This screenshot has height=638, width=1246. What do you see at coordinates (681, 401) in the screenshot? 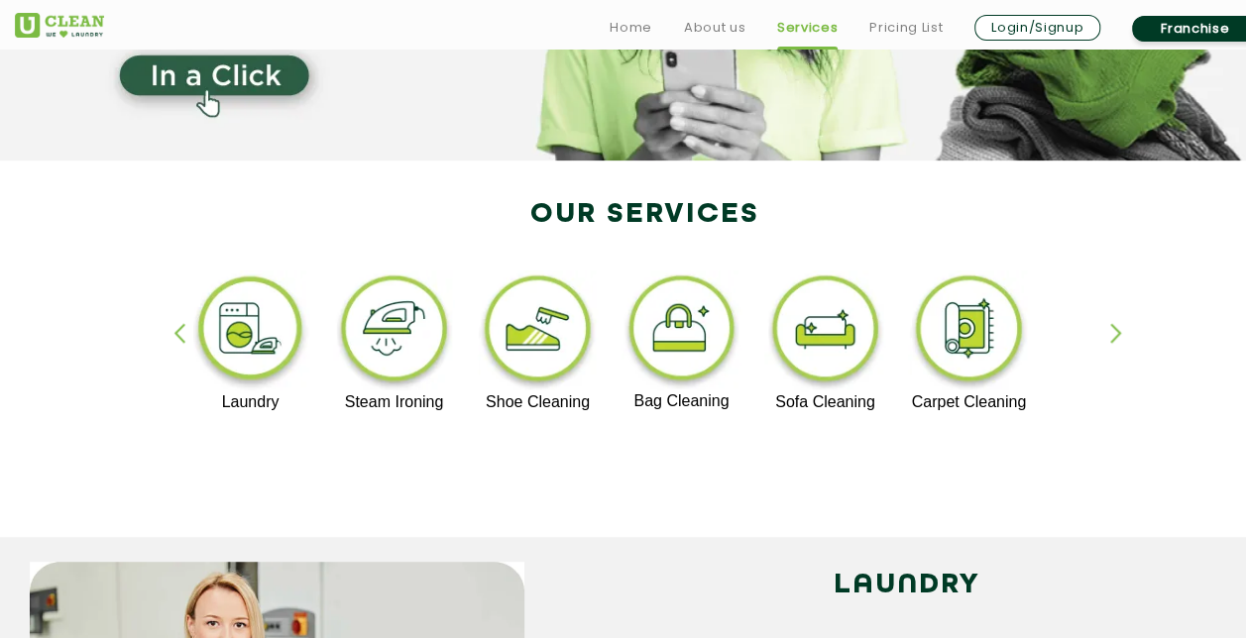
I see `p: Bag Cleaning` at bounding box center [681, 401].